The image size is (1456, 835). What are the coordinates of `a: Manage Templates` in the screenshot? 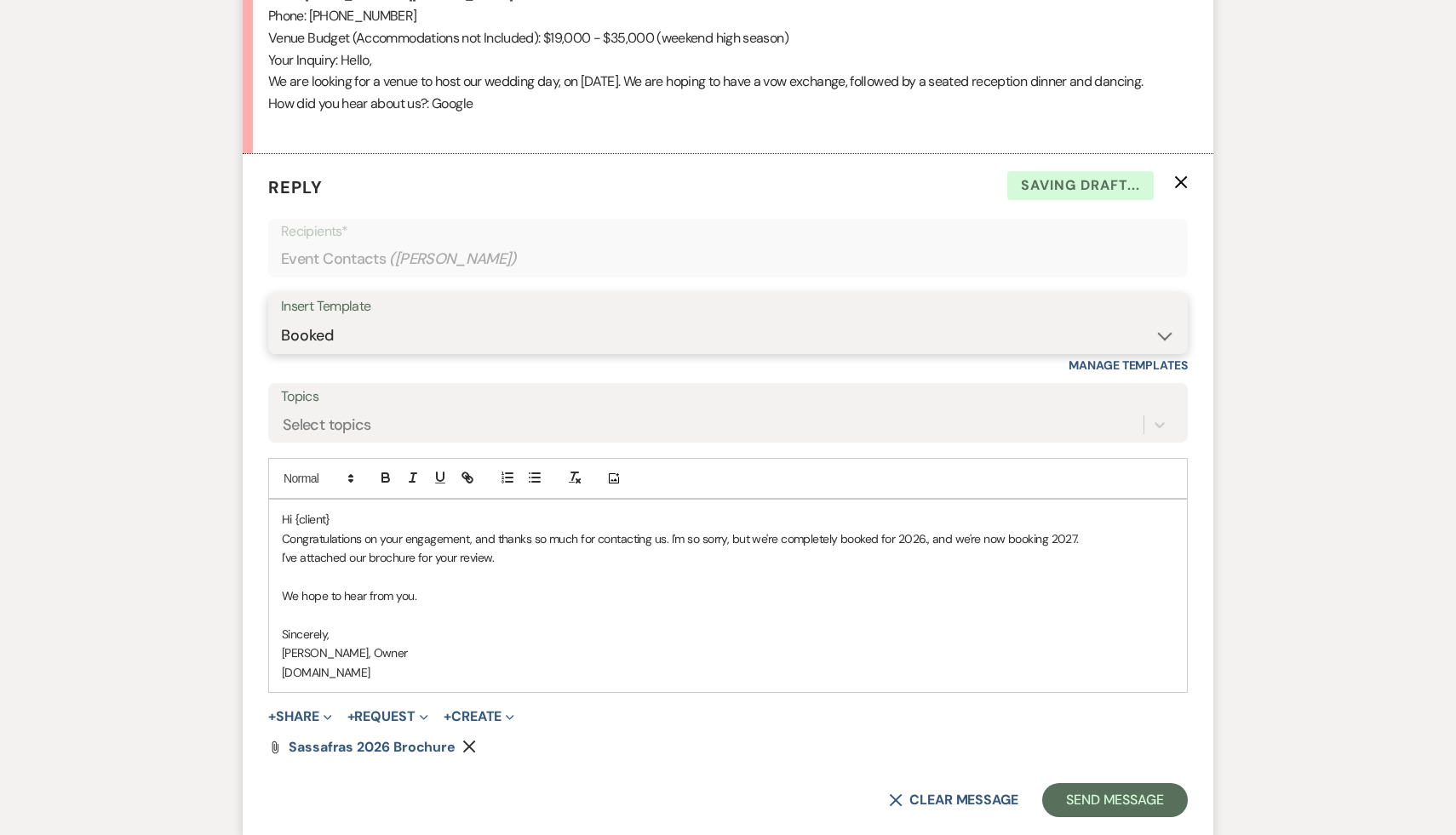 It's located at (1128, 365).